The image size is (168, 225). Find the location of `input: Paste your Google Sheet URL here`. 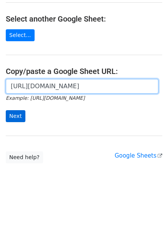

input: Paste your Google Sheet URL here is located at coordinates (82, 86).